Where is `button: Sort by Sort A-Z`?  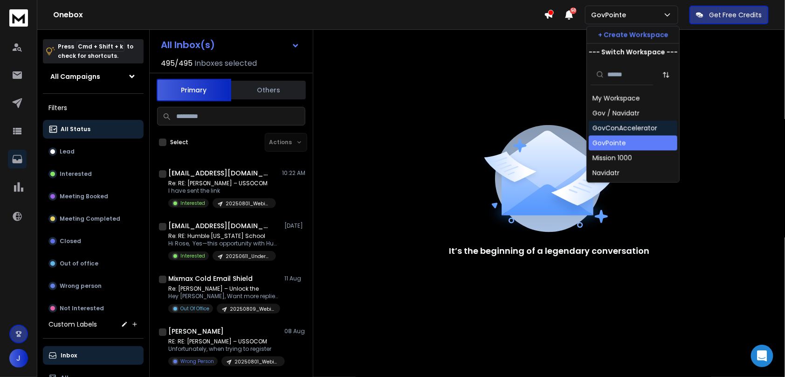 button: Sort by Sort A-Z is located at coordinates (666, 75).